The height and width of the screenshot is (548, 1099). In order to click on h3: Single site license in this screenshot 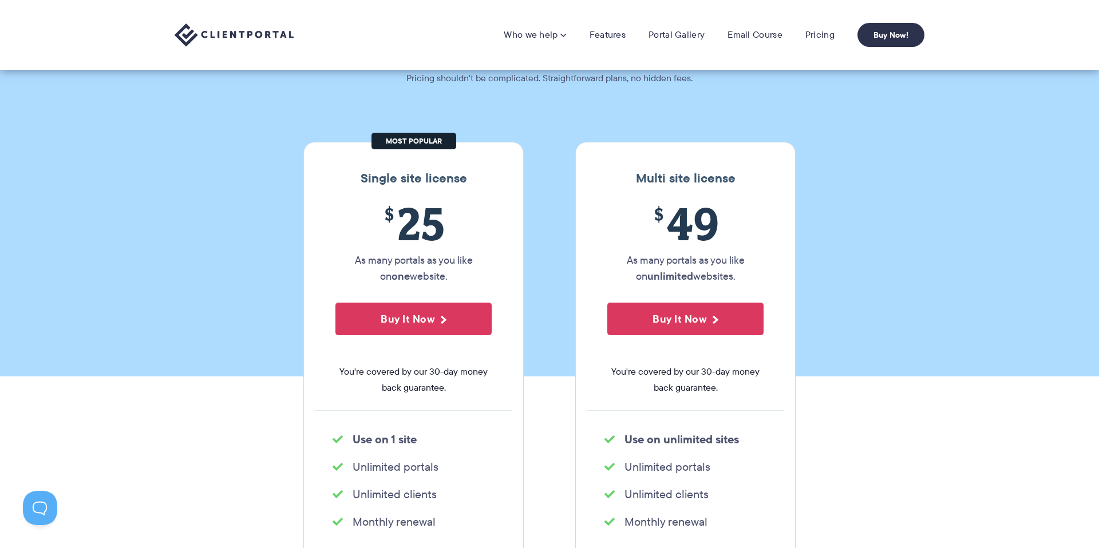, I will do `click(413, 179)`.